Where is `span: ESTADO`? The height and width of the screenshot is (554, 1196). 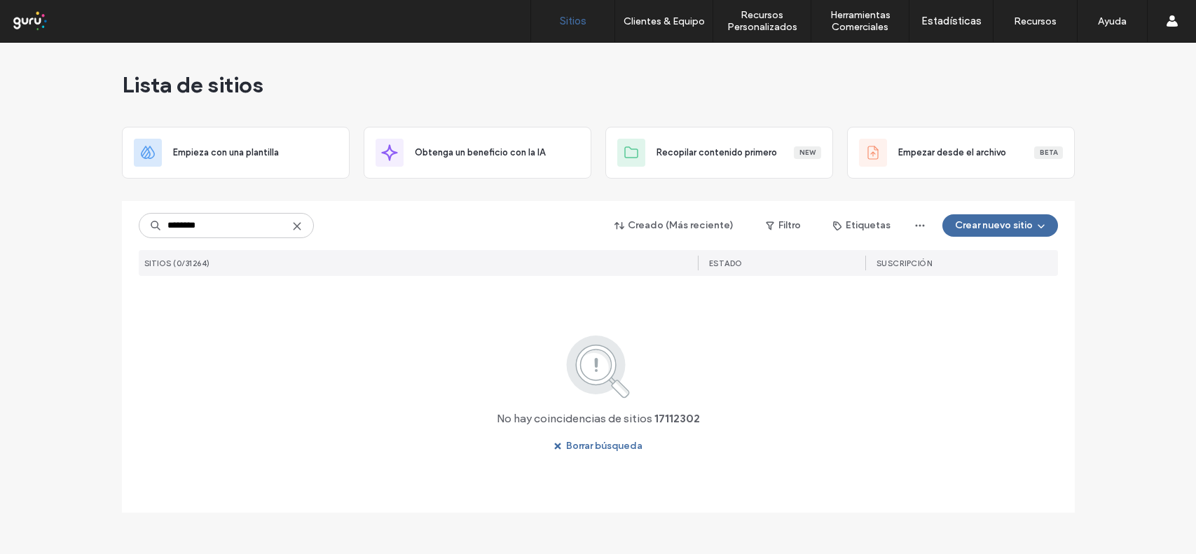
span: ESTADO is located at coordinates (726, 264).